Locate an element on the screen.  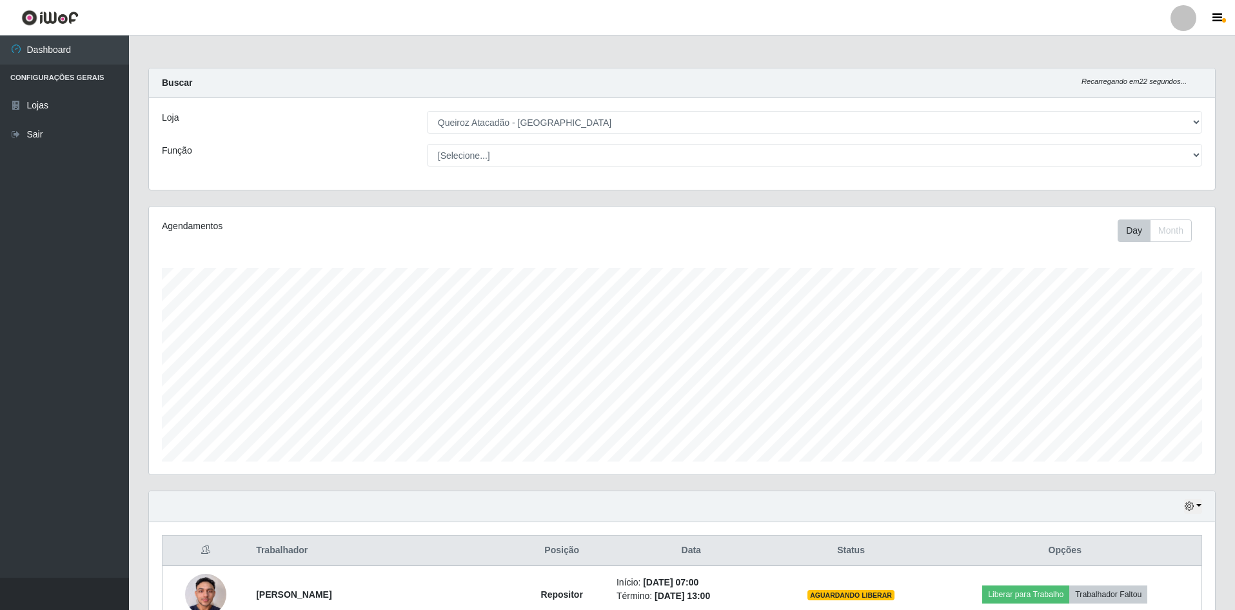
span: AGUARDANDO LIBERAR is located at coordinates (851, 595).